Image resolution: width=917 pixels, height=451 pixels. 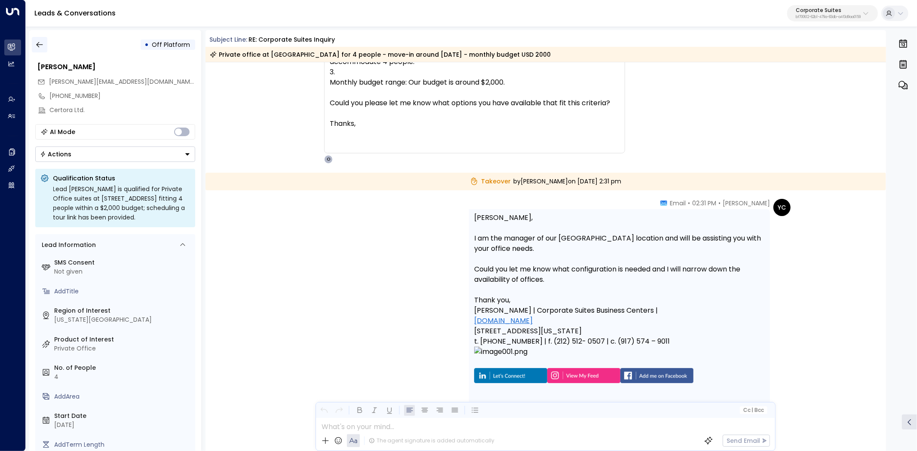 I want to click on label: Region of Interest, so click(x=123, y=311).